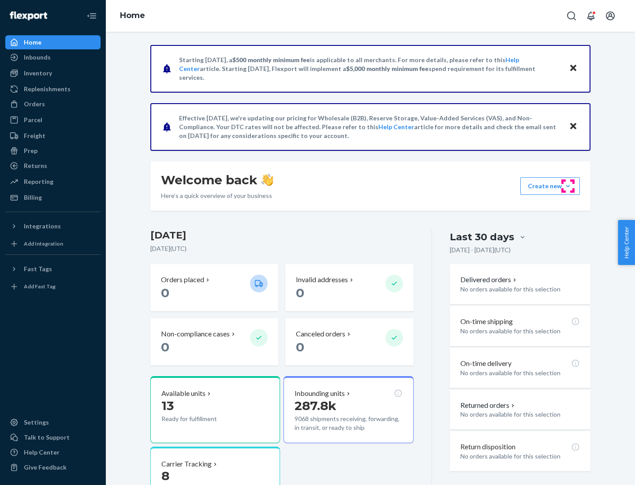 This screenshot has width=635, height=485. Describe the element at coordinates (486, 321) in the screenshot. I see `p: On-time shipping` at that location.